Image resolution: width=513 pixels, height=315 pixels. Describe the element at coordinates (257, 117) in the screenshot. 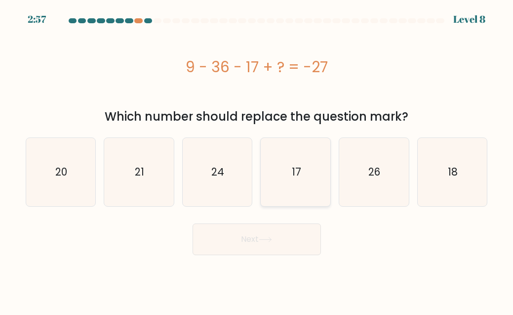

I see `div: Which number should replace the question mark?` at that location.